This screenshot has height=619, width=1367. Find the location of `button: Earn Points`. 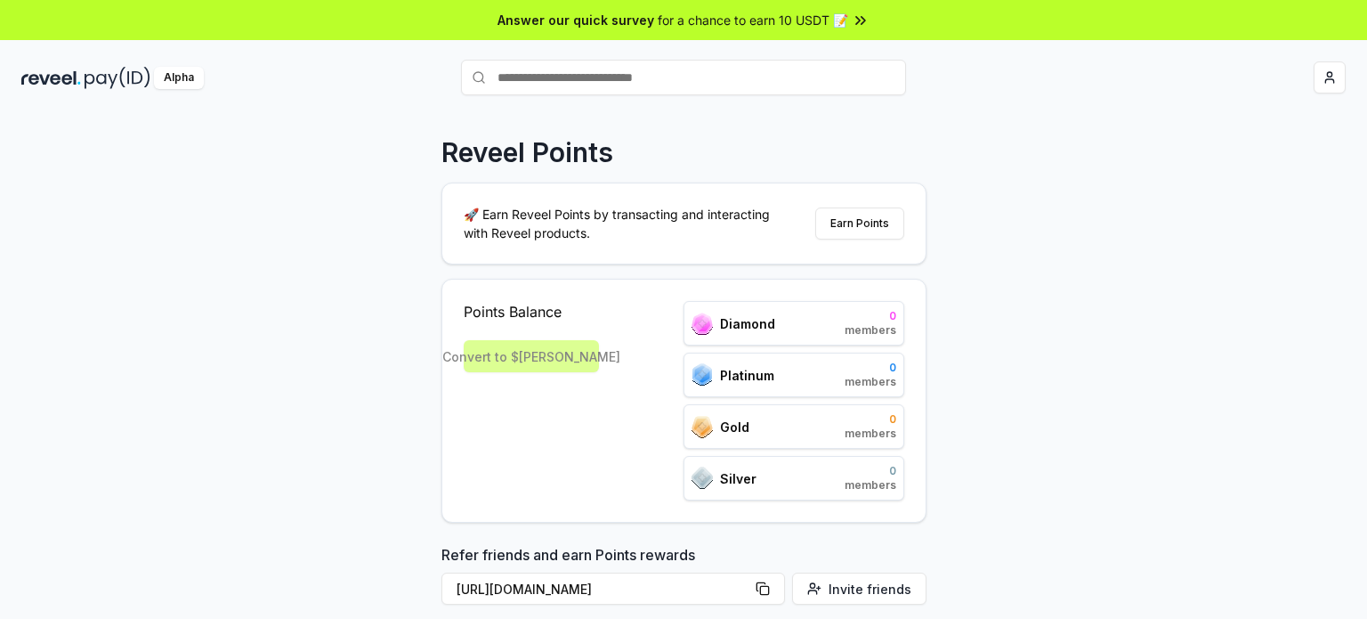

button: Earn Points is located at coordinates (860, 223).